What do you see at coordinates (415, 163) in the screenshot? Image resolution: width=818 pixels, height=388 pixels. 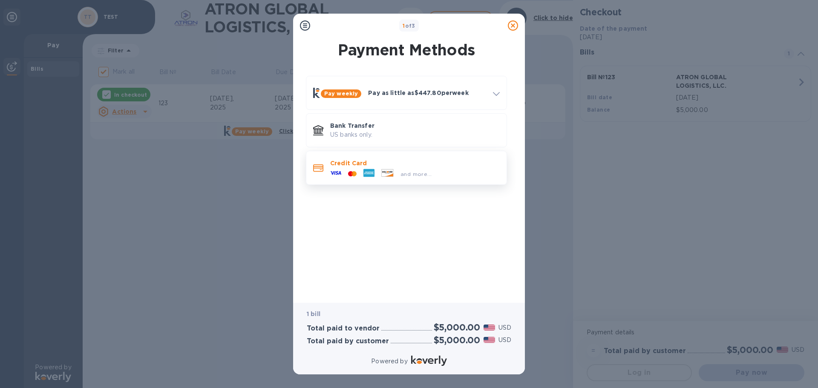 I see `p: Credit Card` at bounding box center [415, 163].